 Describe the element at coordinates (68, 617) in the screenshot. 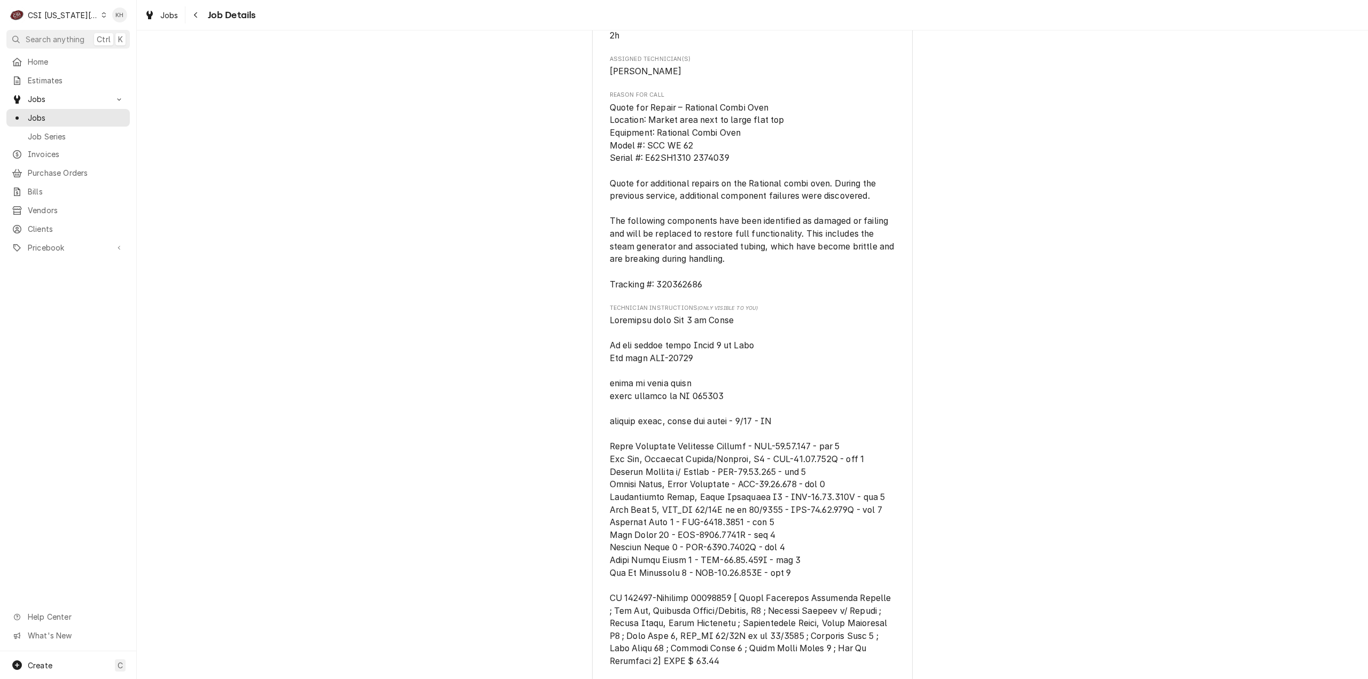

I see `a: Go to Help Center` at that location.